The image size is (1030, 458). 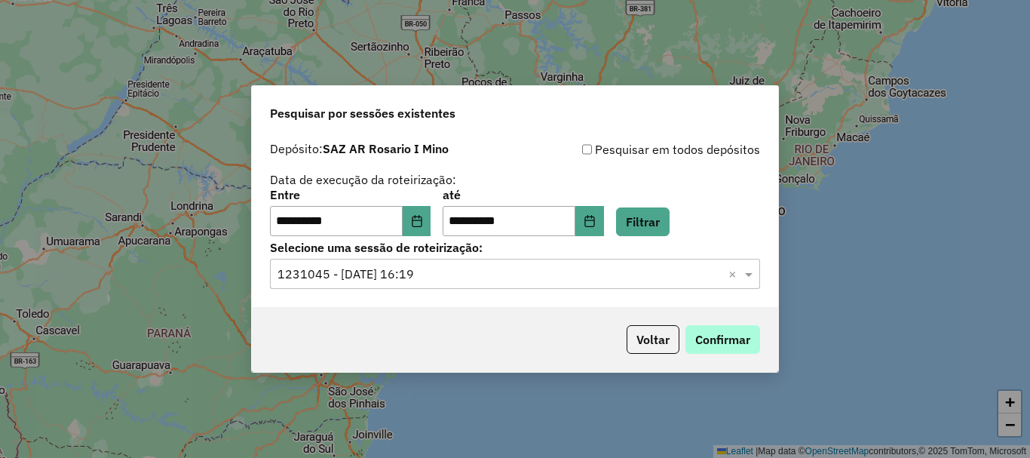 What do you see at coordinates (722, 339) in the screenshot?
I see `button: Confirmar` at bounding box center [722, 339].